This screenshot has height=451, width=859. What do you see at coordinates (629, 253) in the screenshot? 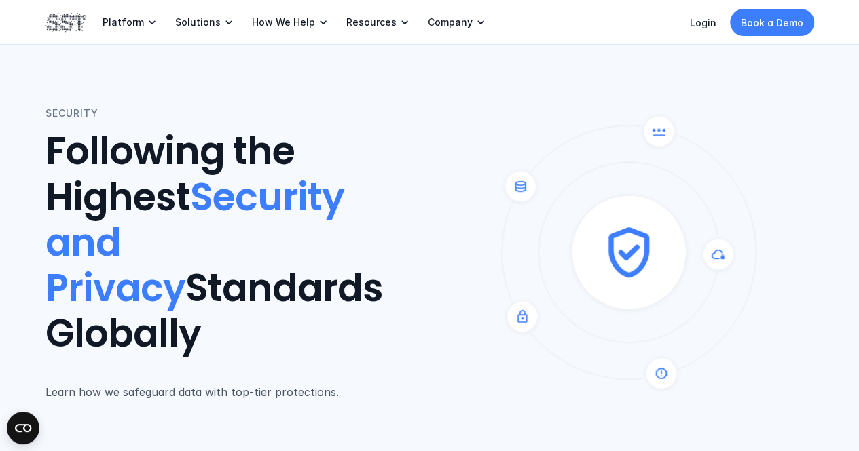
I see `img: Icons depicting a web of security components` at bounding box center [629, 253].